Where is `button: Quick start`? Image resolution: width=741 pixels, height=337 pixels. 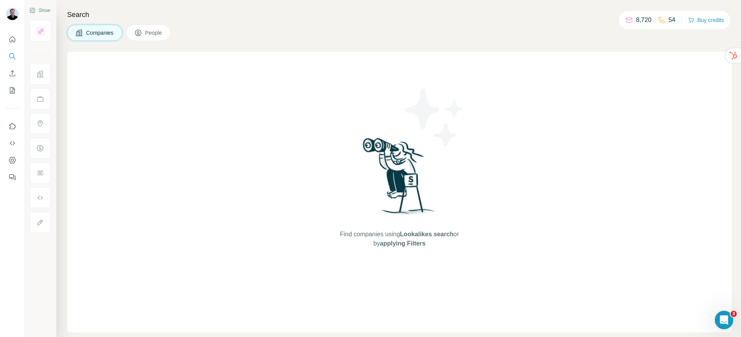 button: Quick start is located at coordinates (12, 39).